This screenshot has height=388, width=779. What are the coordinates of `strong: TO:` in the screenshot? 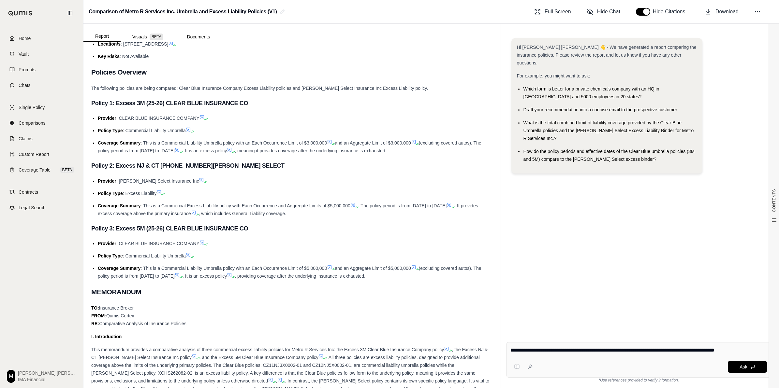 It's located at (95, 308).